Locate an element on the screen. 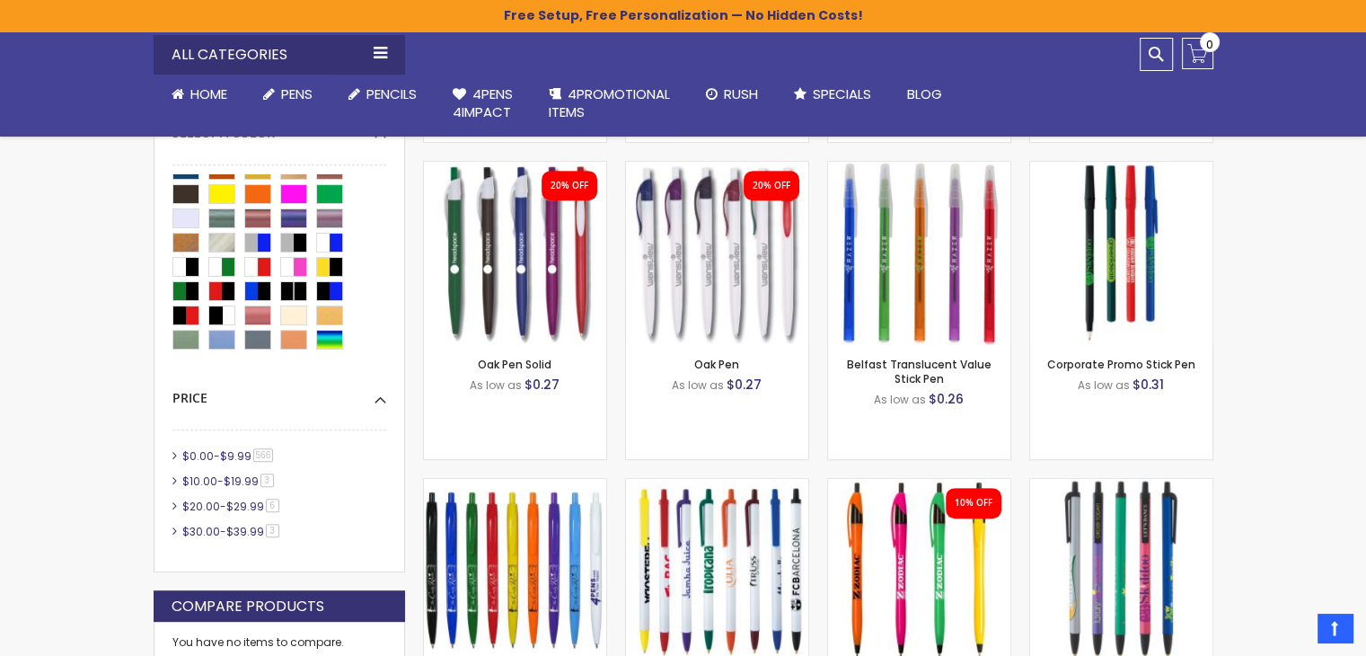 The width and height of the screenshot is (1366, 656). span: $0.26 is located at coordinates (946, 399).